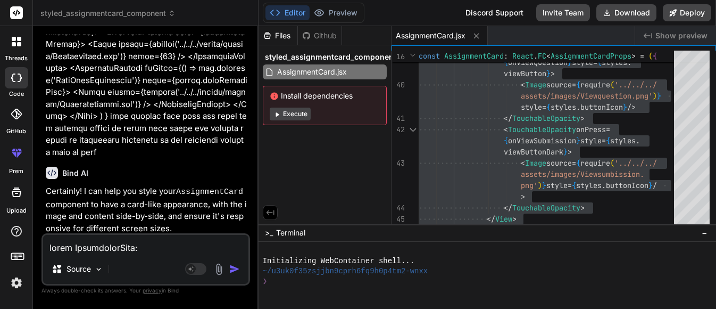 This screenshot has width=716, height=309. What do you see at coordinates (345, 271) in the screenshot?
I see `span: ~/u3uk0f35zsjjbn9cprh6fq9h0p4tm2-wnxx` at bounding box center [345, 271].